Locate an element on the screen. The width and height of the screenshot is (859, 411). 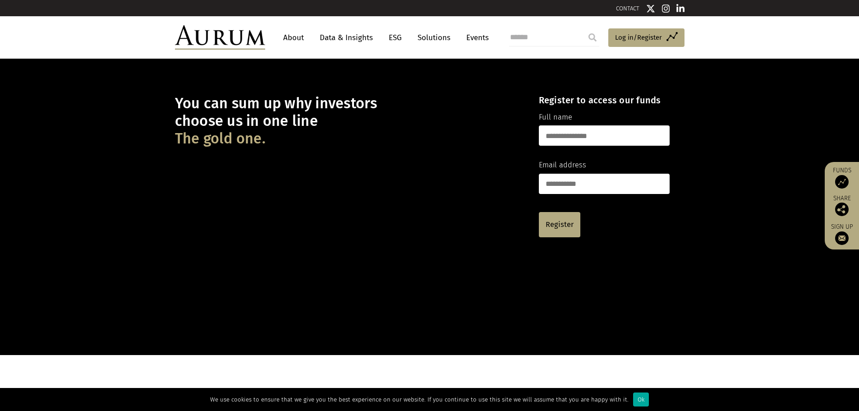
a: Data & Insights is located at coordinates (346, 37).